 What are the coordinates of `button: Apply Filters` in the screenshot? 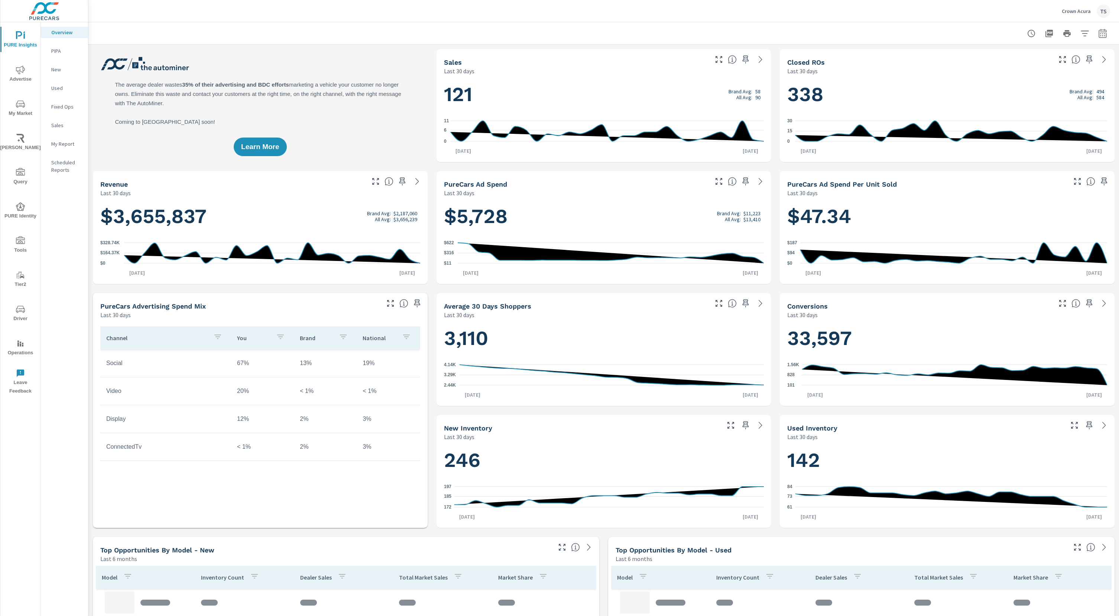 It's located at (1085, 33).